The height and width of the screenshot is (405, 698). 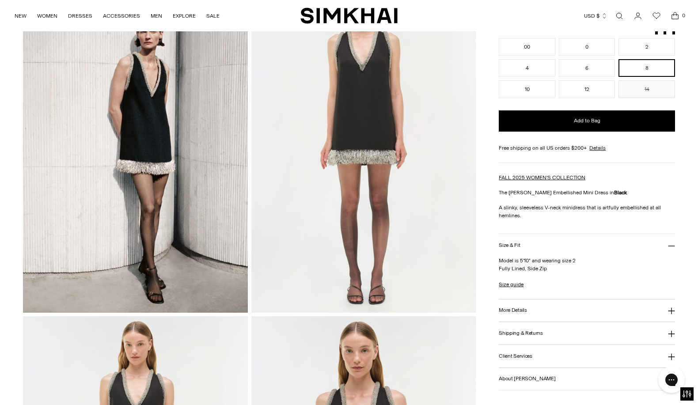 I want to click on span: Add to Bag, so click(x=587, y=121).